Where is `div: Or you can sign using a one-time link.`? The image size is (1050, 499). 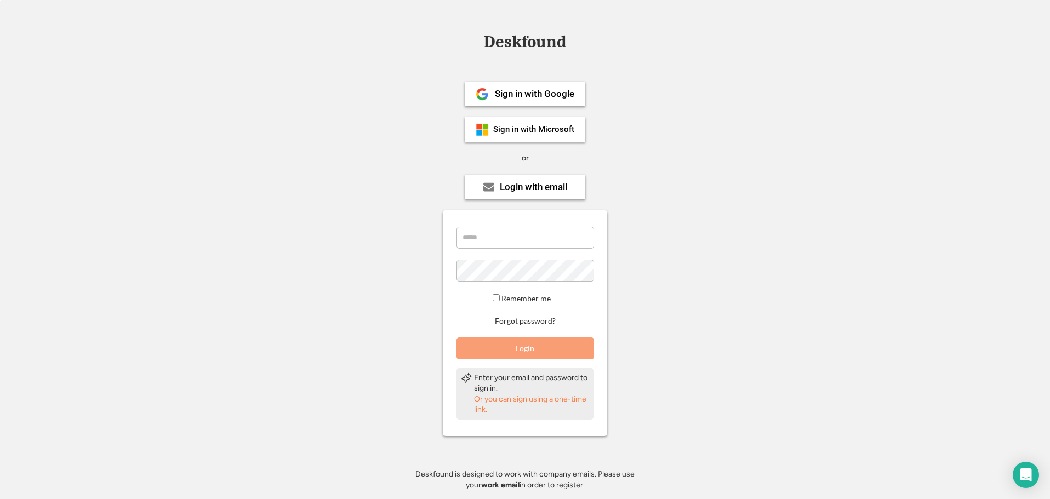 div: Or you can sign using a one-time link. is located at coordinates (531, 404).